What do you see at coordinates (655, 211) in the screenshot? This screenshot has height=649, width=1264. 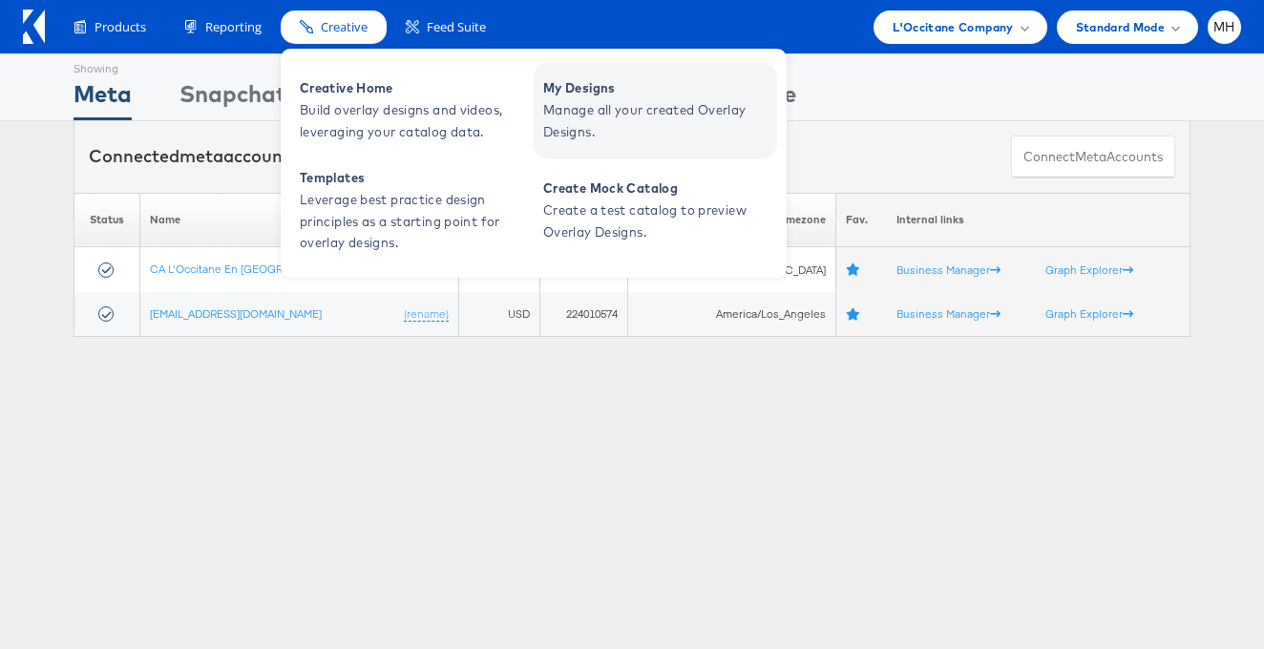 I see `a: Create Mock Catalog Create a test catalog to preview Overlay Designs.` at bounding box center [655, 211].